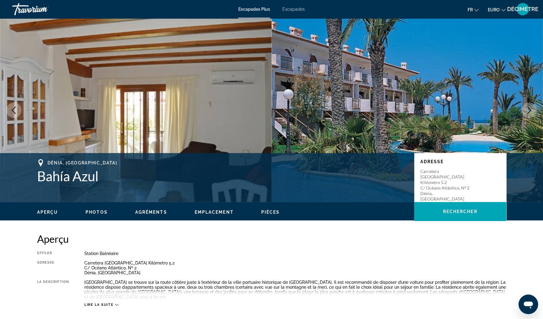  What do you see at coordinates (151, 212) in the screenshot?
I see `span: Agréments` at bounding box center [151, 212].